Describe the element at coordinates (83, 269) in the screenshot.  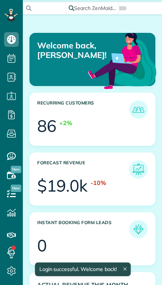
I see `div: Login successful. Welcome back!` at that location.